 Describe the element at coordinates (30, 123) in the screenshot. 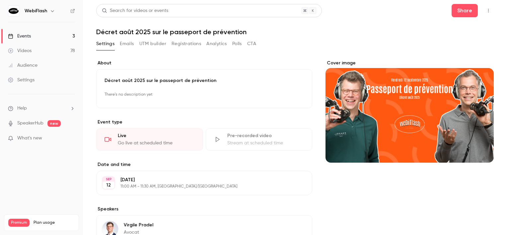

I see `a: SpeakerHub` at that location.